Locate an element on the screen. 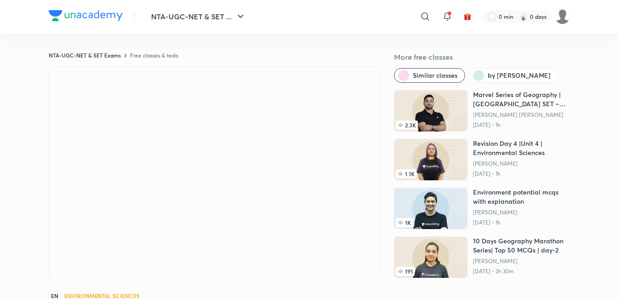  button: by Jyoti Bala is located at coordinates (513, 75).